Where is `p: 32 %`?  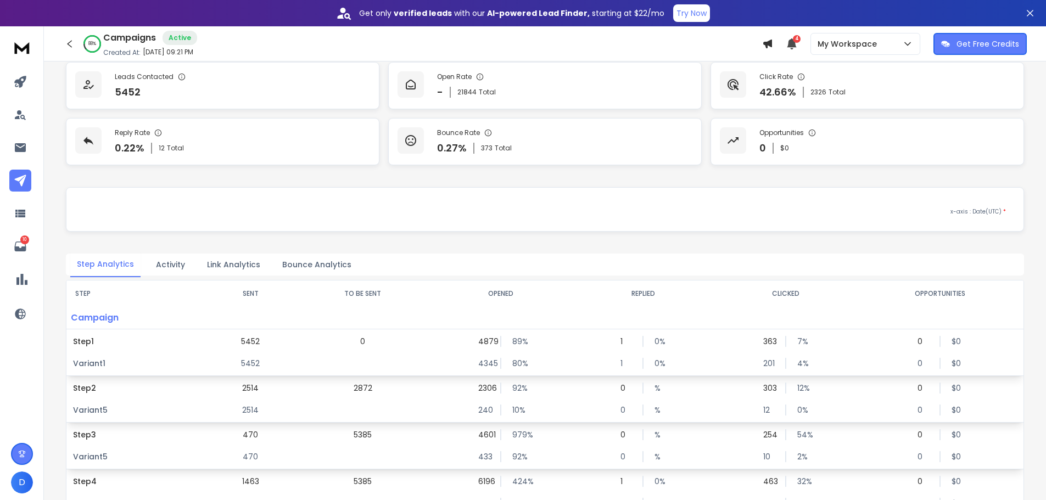
p: 32 % is located at coordinates (803, 482).